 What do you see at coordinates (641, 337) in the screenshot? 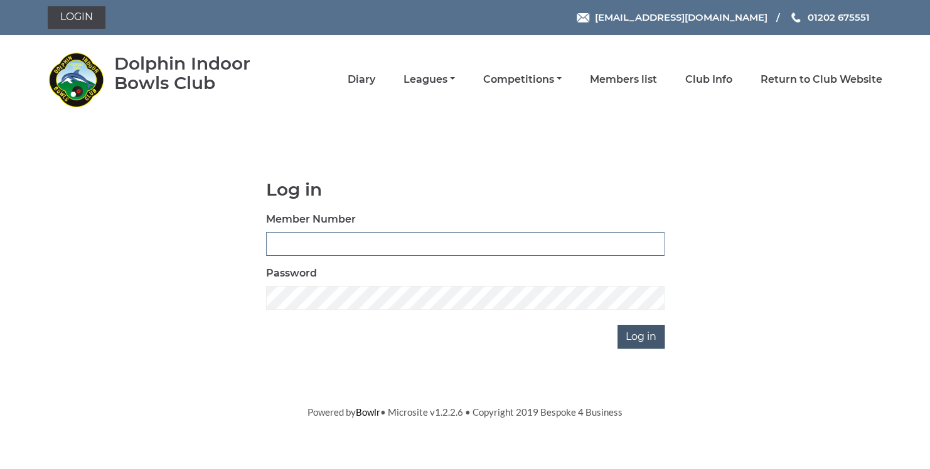
I see `input: Log in` at bounding box center [641, 337].